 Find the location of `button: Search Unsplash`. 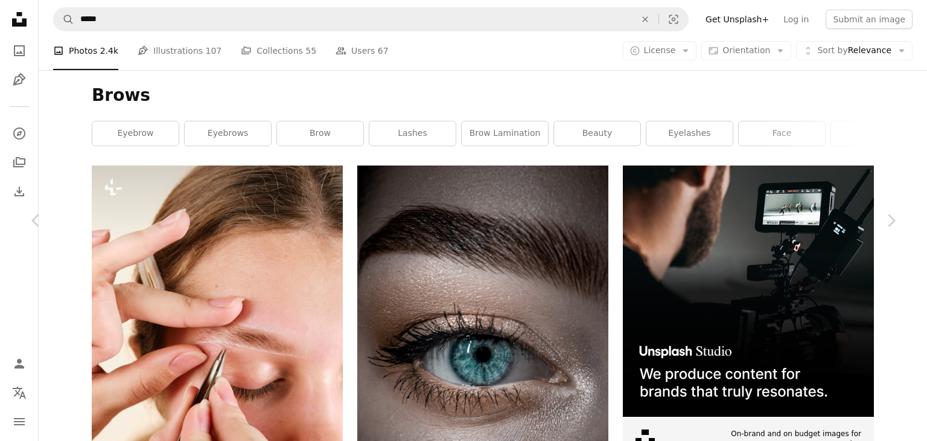

button: Search Unsplash is located at coordinates (64, 19).